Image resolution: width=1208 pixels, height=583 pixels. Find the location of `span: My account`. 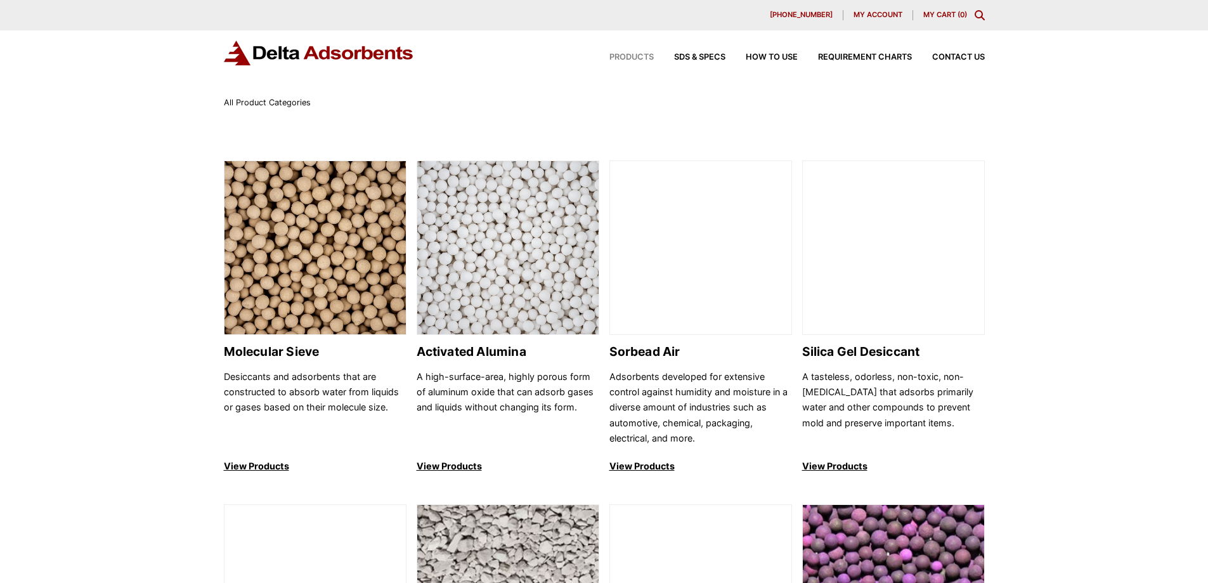

span: My account is located at coordinates (877, 15).